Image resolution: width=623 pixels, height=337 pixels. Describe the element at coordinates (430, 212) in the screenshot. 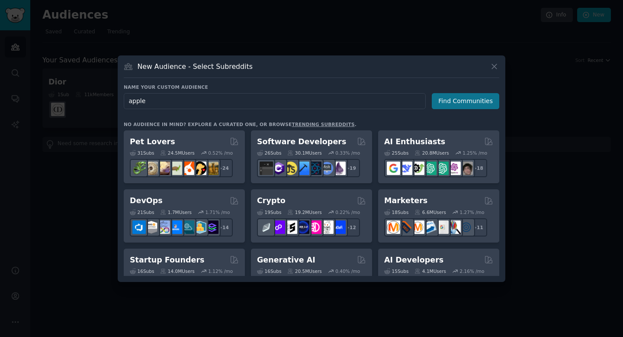

I see `div: 6.6M Users` at that location.